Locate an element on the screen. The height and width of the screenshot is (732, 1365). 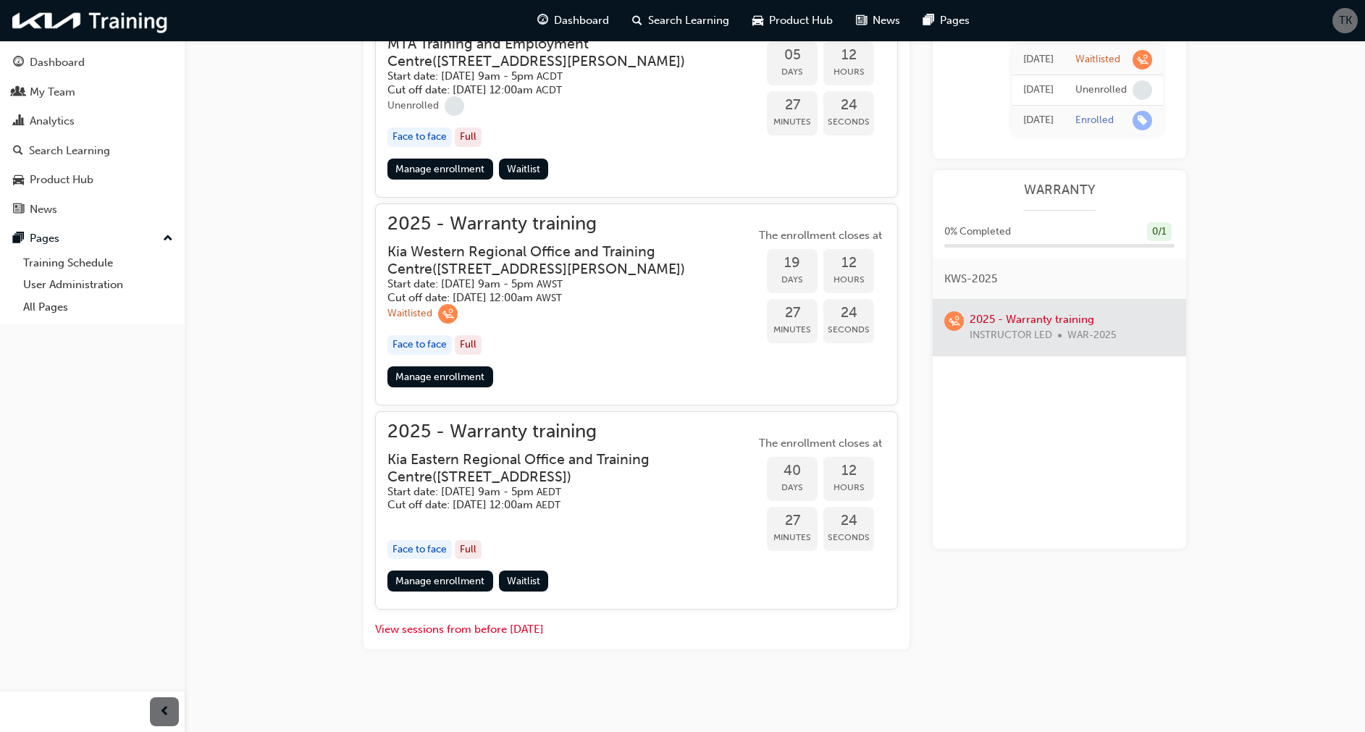
div: Unenrolled is located at coordinates (1101, 90).